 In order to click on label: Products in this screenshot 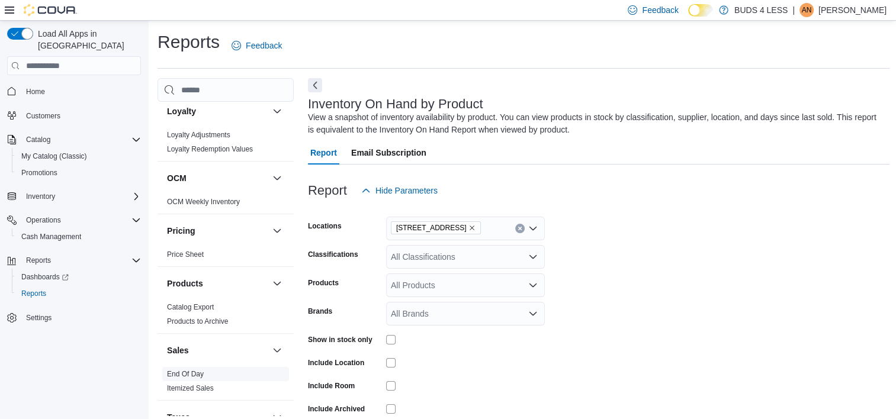, I will do `click(323, 283)`.